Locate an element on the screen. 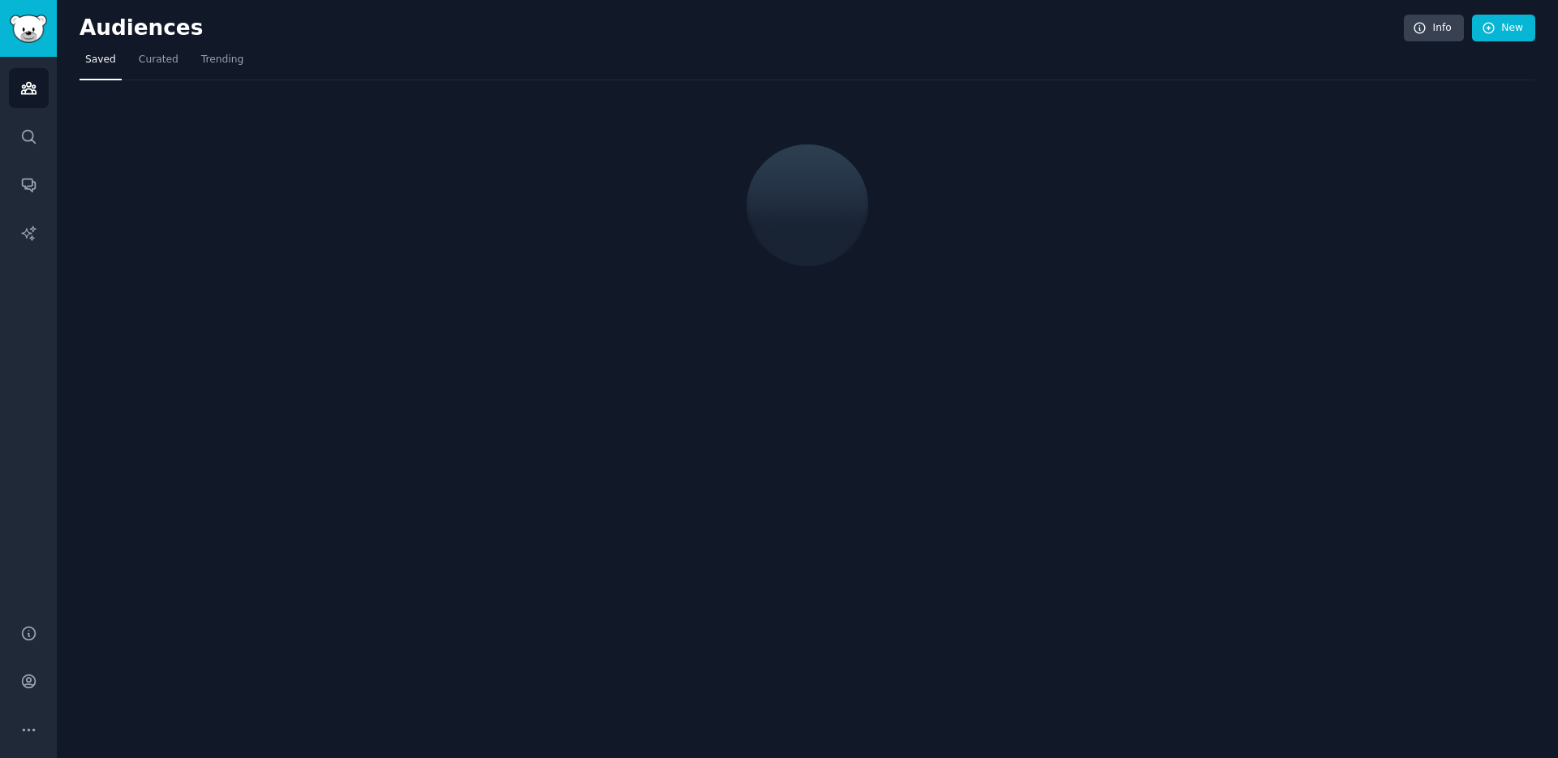 This screenshot has height=758, width=1558. a: New is located at coordinates (1503, 28).